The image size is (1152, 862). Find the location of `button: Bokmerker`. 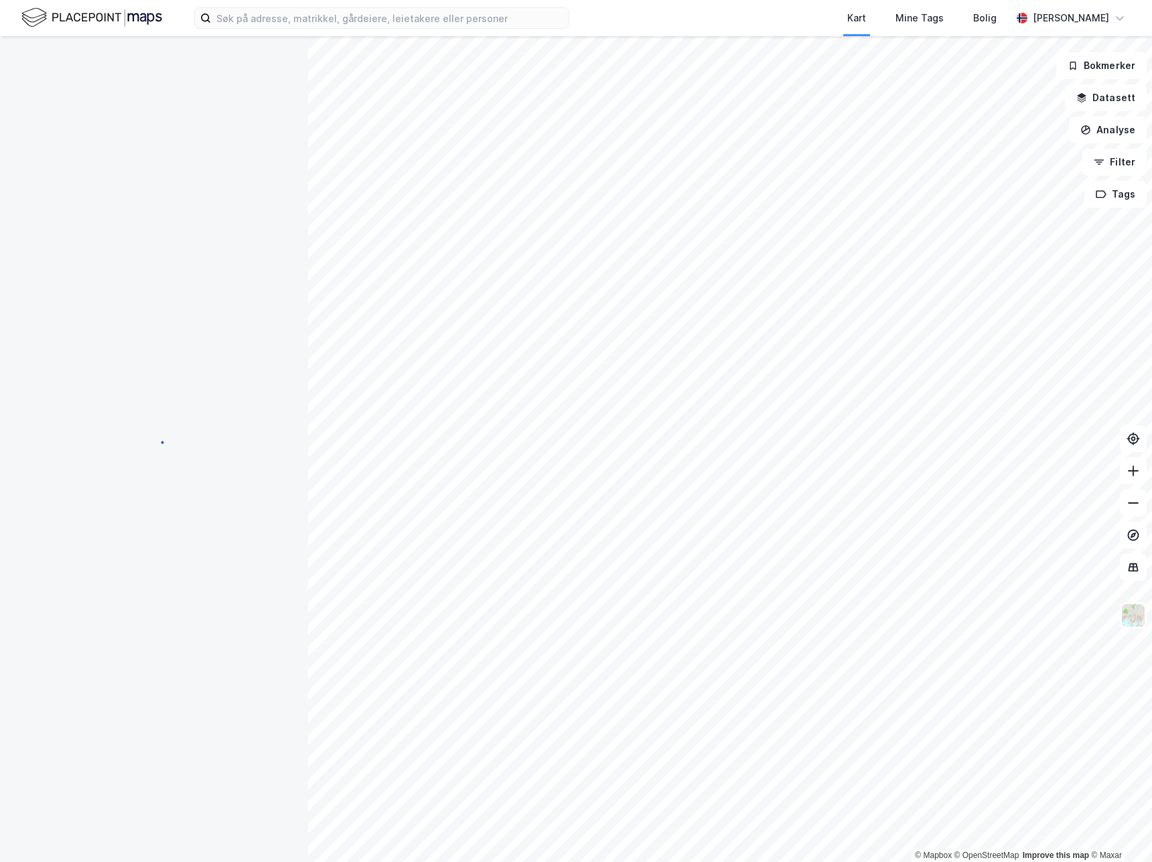

button: Bokmerker is located at coordinates (1101, 66).